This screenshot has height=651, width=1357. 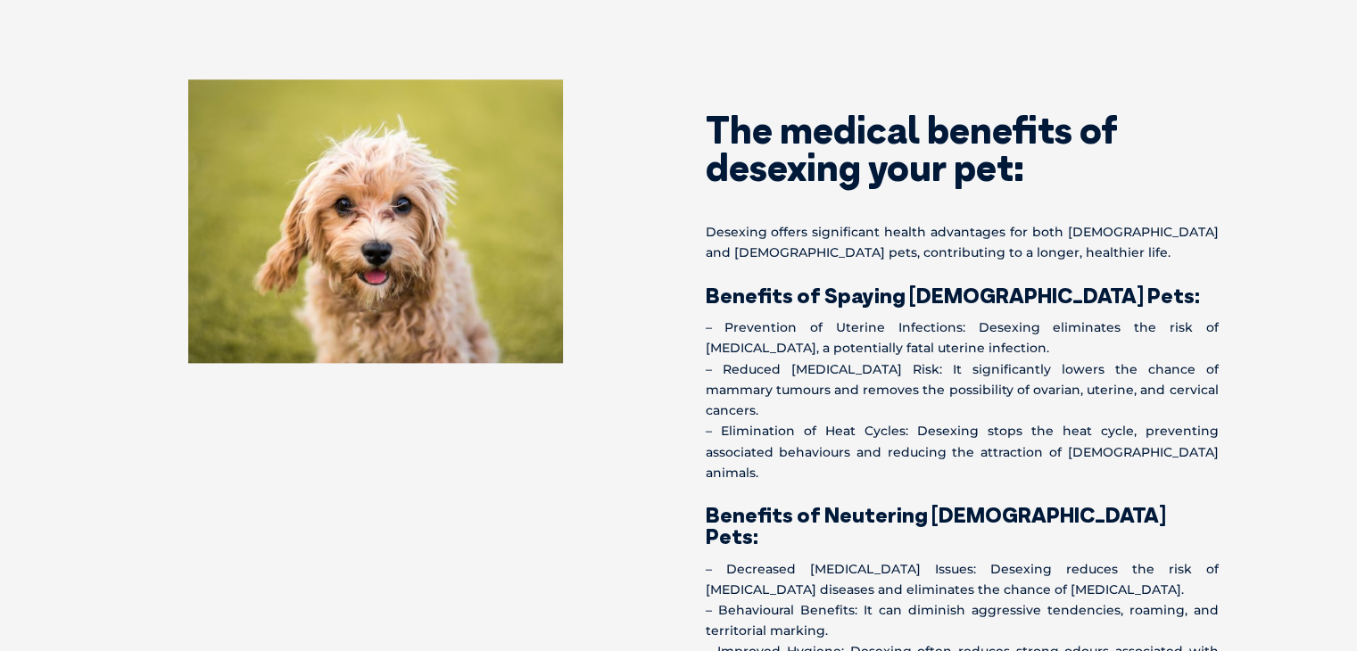 What do you see at coordinates (962, 149) in the screenshot?
I see `h2: The medical benefits of desexing your pet:` at bounding box center [962, 149].